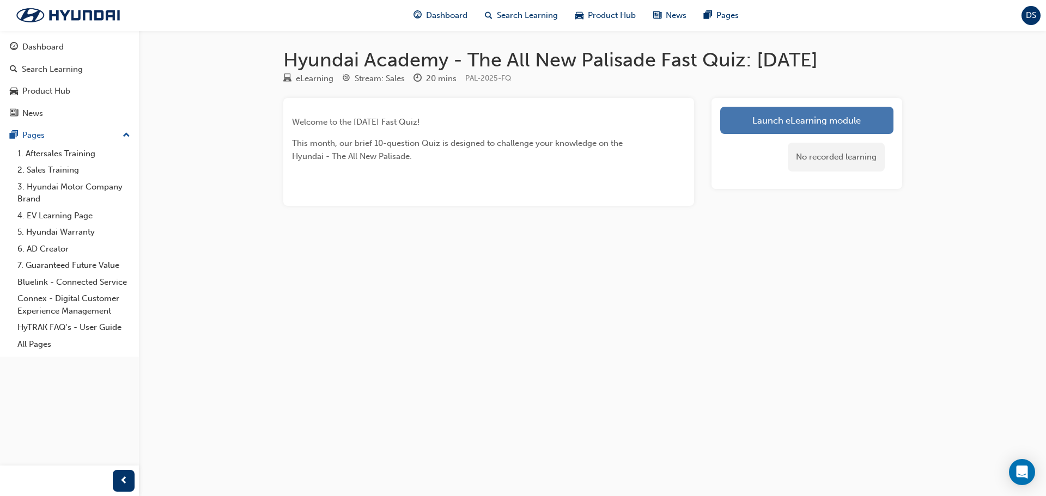  Describe the element at coordinates (314, 78) in the screenshot. I see `div: eLearning` at that location.